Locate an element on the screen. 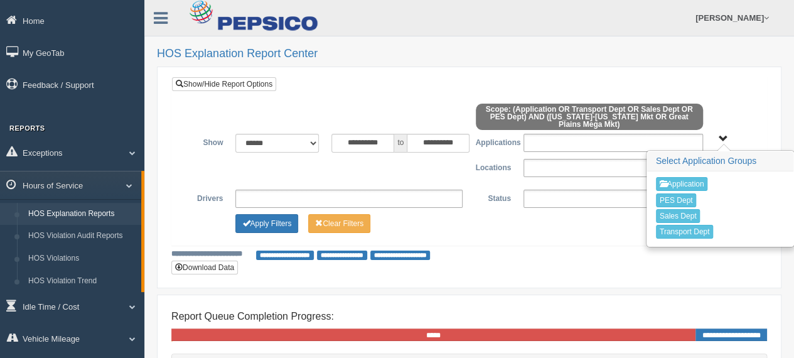  label: Drivers is located at coordinates (205, 197).